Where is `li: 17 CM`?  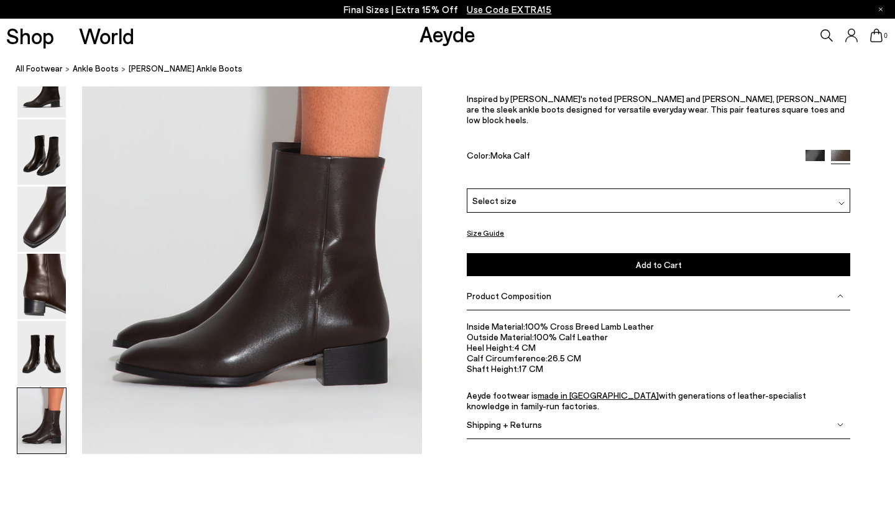
li: 17 CM is located at coordinates (658, 368).